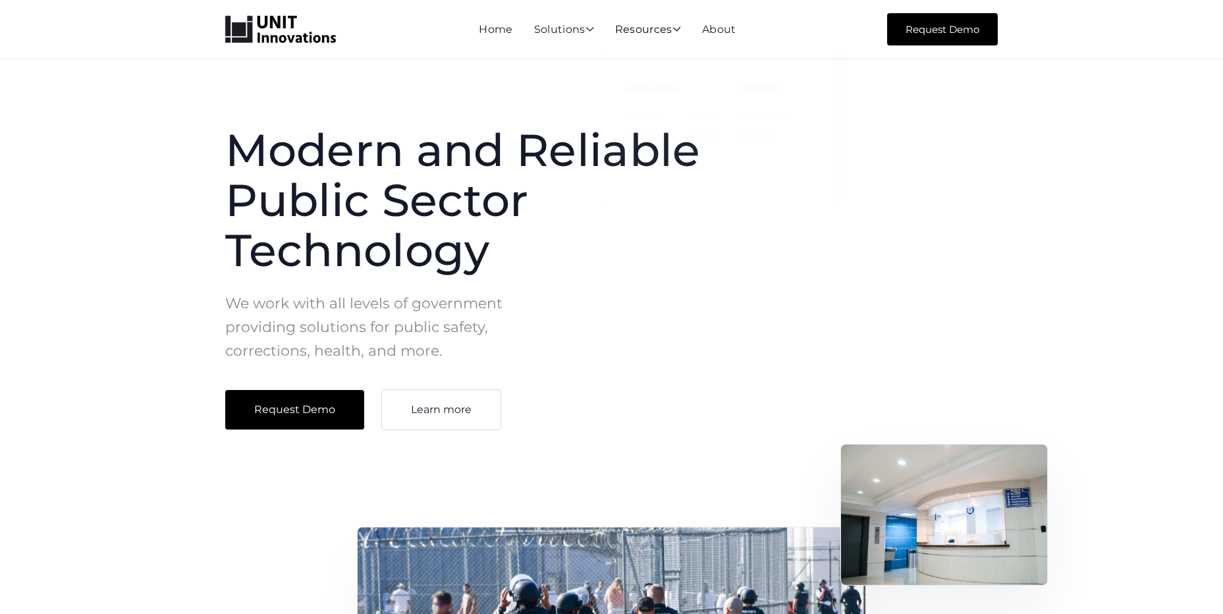 This screenshot has height=614, width=1223. Describe the element at coordinates (767, 115) in the screenshot. I see `a: Compliance` at that location.